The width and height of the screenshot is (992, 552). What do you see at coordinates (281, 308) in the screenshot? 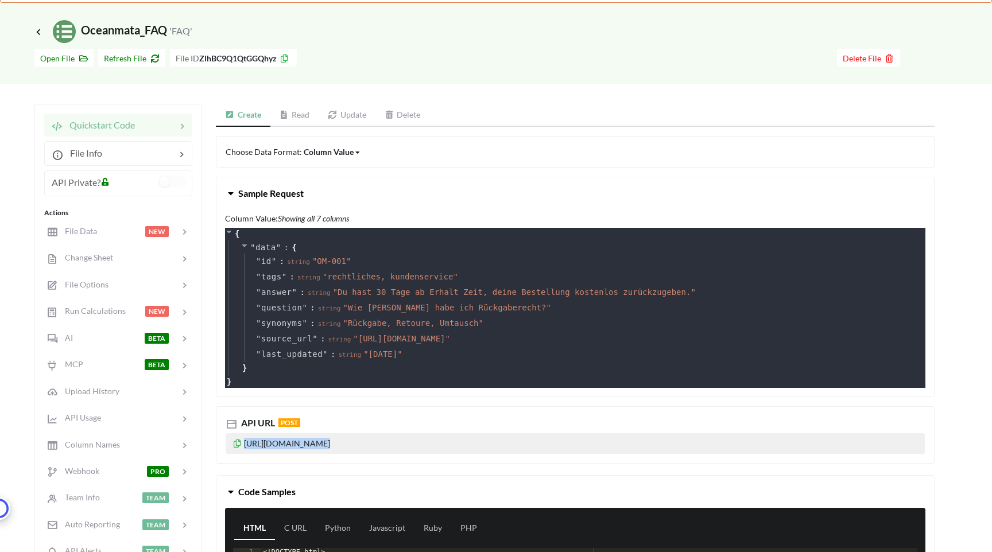
I see `span: question` at bounding box center [281, 308].